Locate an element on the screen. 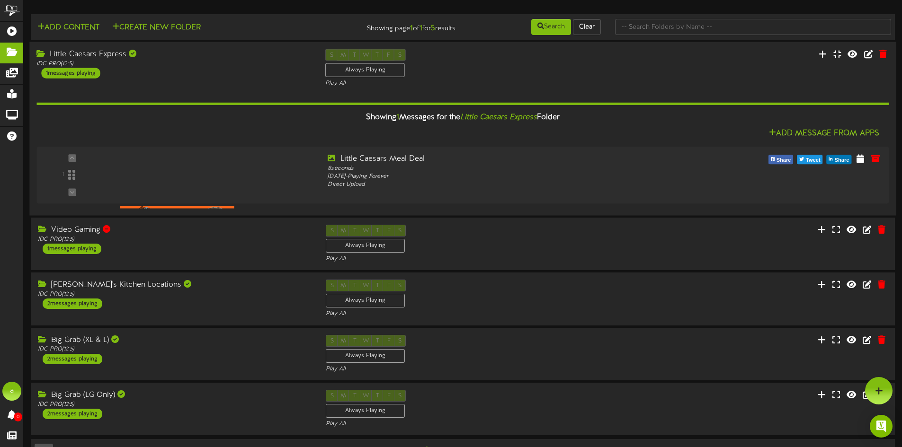 The width and height of the screenshot is (902, 447). div: Direct Upload is located at coordinates (498, 185).